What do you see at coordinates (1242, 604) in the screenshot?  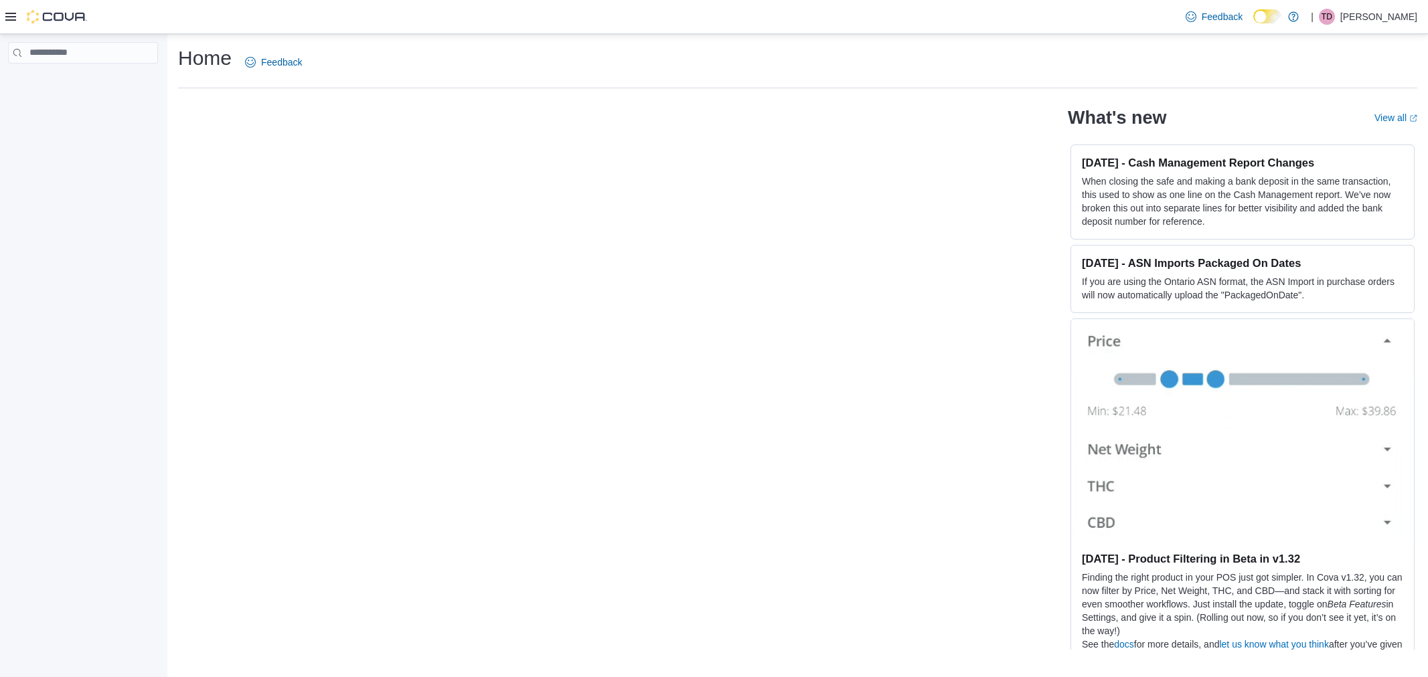 I see `p: Finding the right product in your POS just got simpler. In Cova v1.32, you can now filter by Pric...` at bounding box center [1242, 604].